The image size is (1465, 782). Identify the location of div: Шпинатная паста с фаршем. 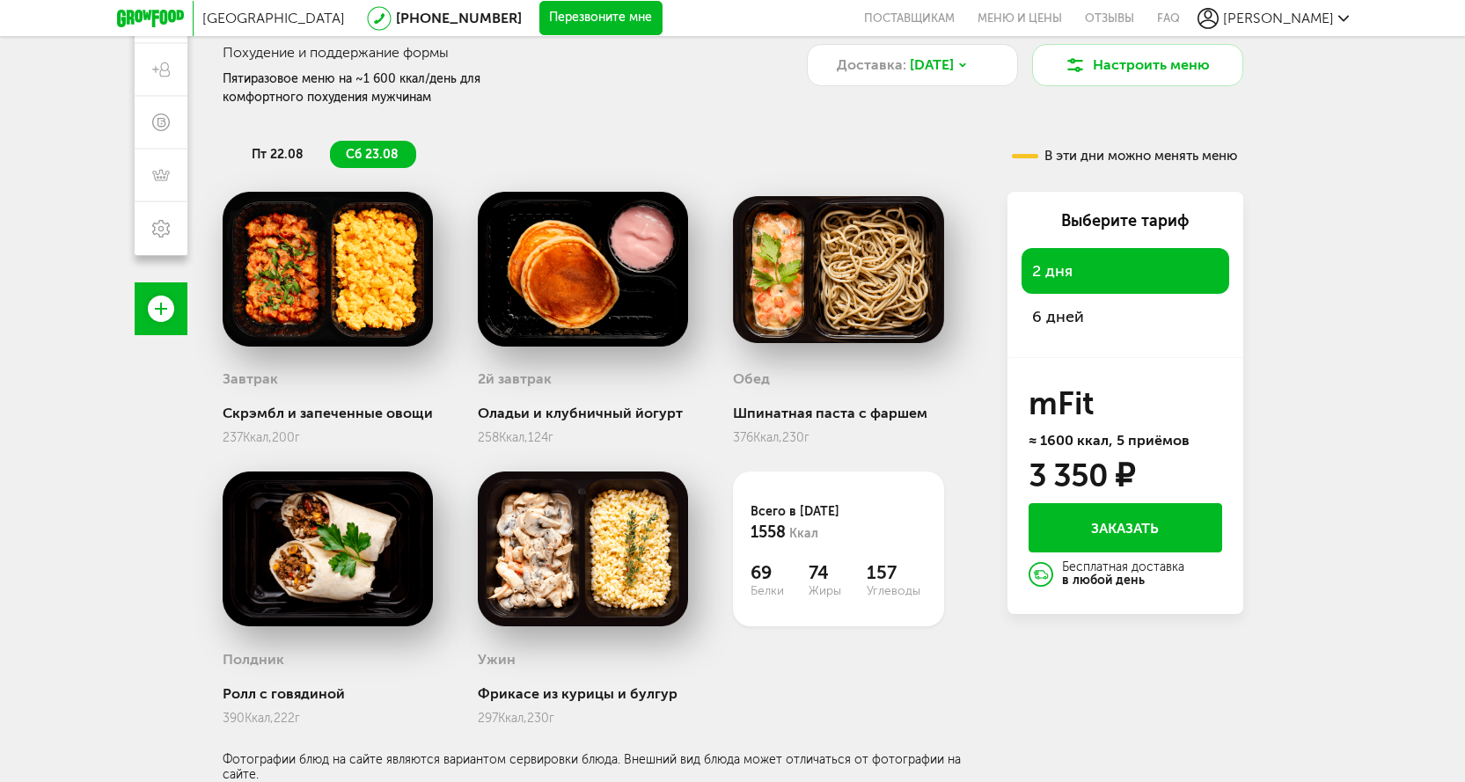
(839, 413).